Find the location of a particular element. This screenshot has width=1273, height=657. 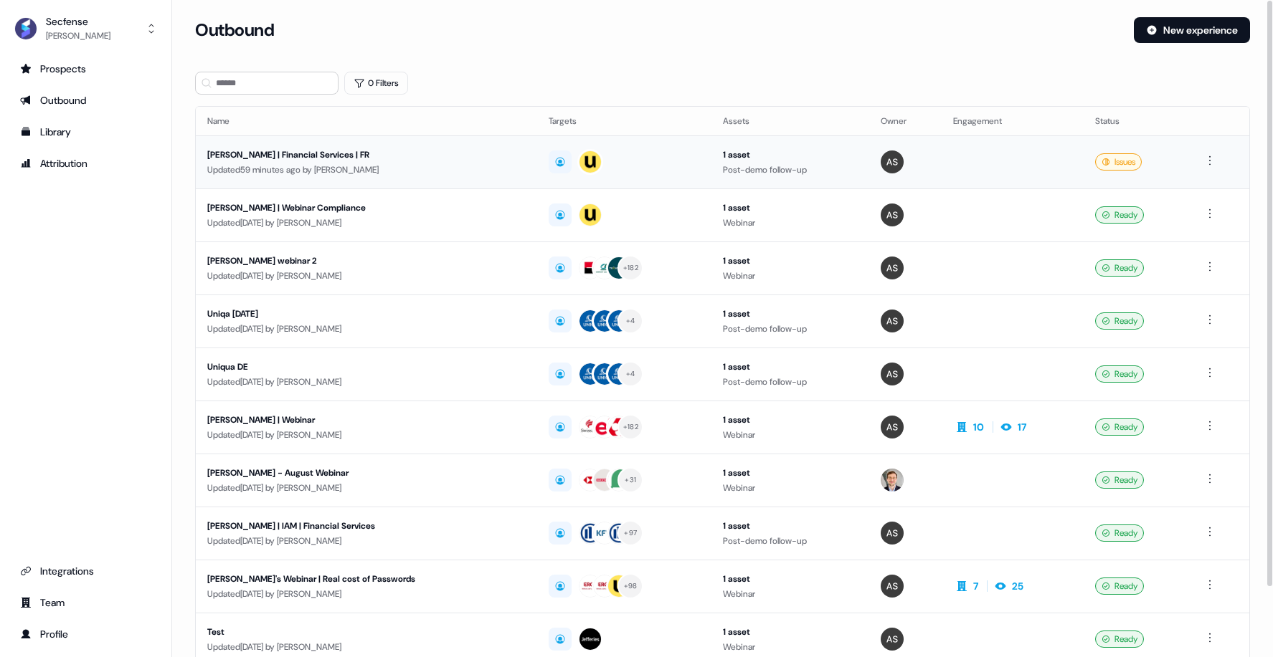

a: Go to outbound experience is located at coordinates (85, 100).